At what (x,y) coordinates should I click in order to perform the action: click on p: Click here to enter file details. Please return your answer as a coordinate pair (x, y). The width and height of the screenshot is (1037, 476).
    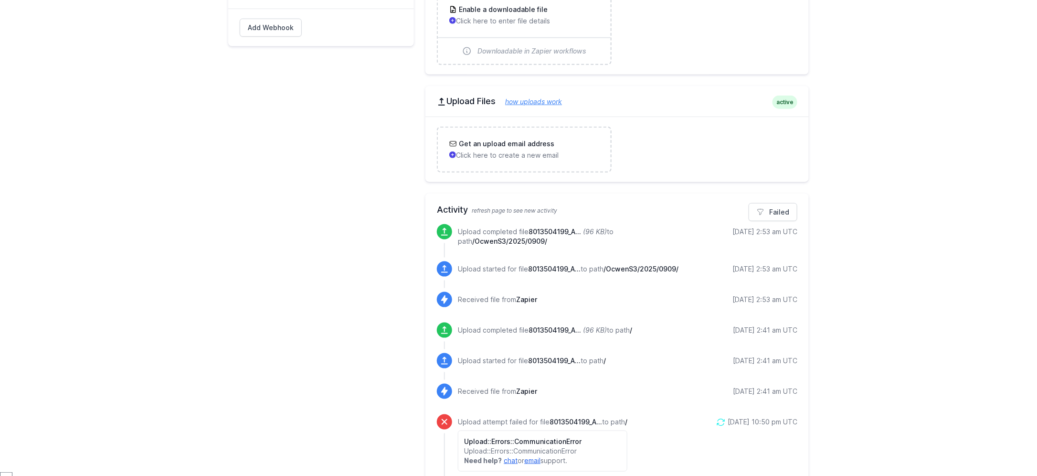
    Looking at the image, I should click on (524, 21).